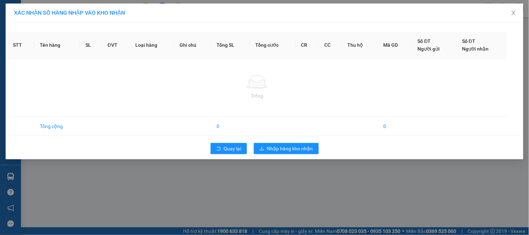 Image resolution: width=529 pixels, height=235 pixels. I want to click on button: rollbackQuay lại, so click(229, 149).